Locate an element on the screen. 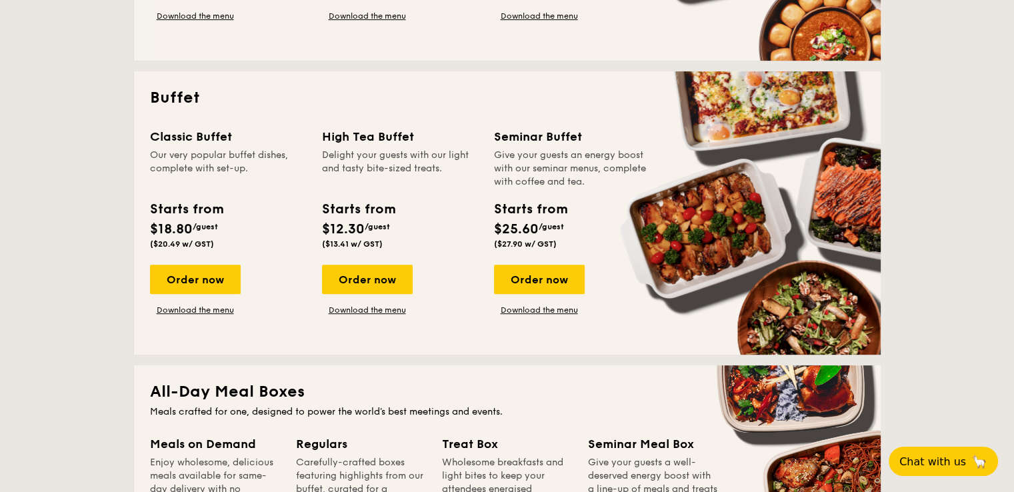  div: Meals on Demand is located at coordinates (215, 444).